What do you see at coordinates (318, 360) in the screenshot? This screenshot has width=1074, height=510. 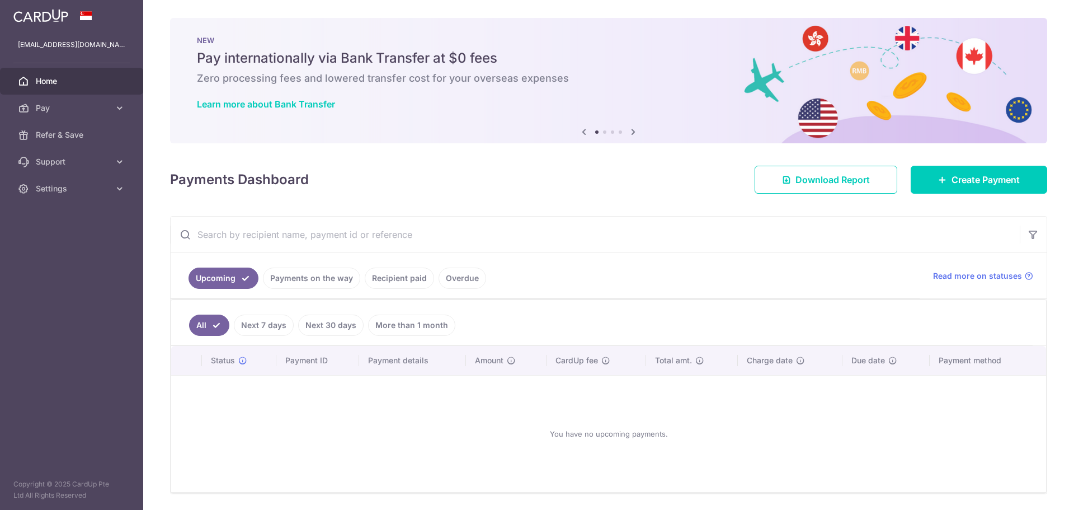 I see `th: Payment ID` at bounding box center [318, 360].